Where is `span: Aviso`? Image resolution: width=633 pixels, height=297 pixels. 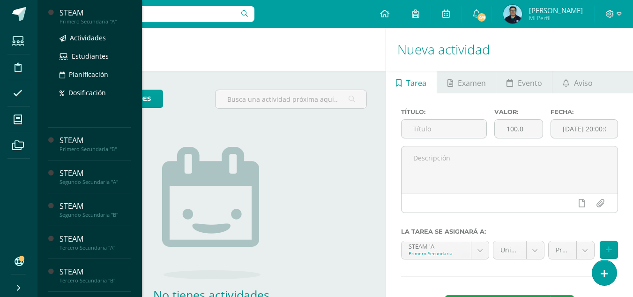 span: Aviso is located at coordinates (583, 83).